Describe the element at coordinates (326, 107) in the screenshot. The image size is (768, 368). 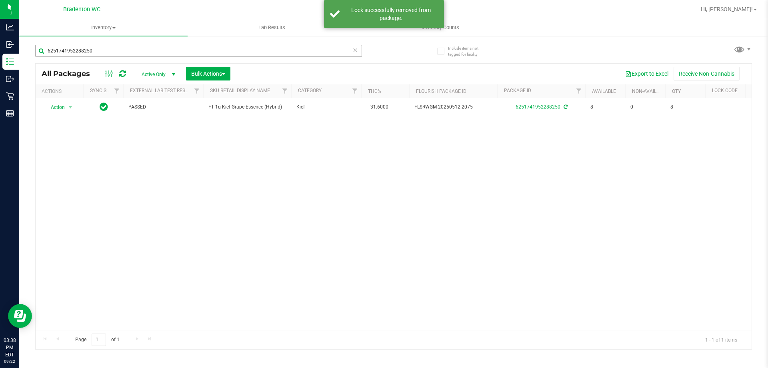
I see `span: Kief` at that location.